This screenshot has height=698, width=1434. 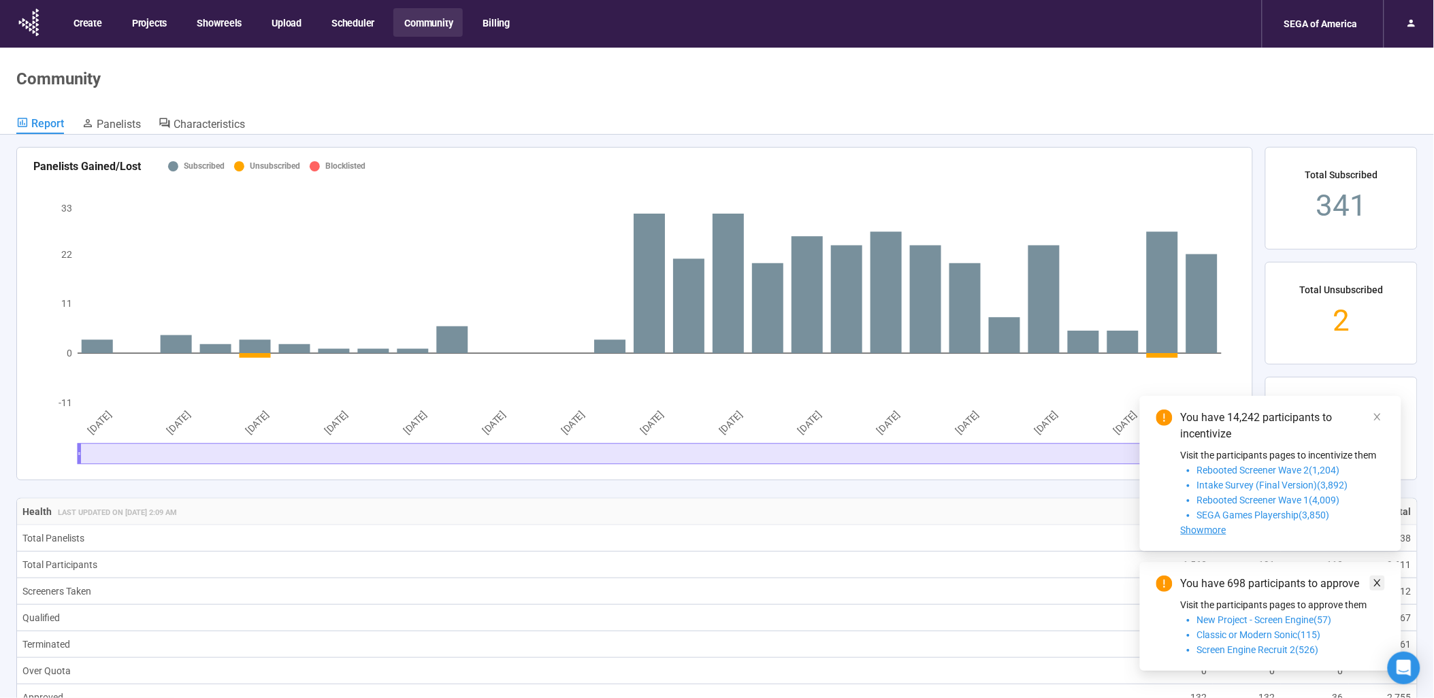 What do you see at coordinates (1341, 290) in the screenshot?
I see `div: Total Unsubscribed` at bounding box center [1341, 290].